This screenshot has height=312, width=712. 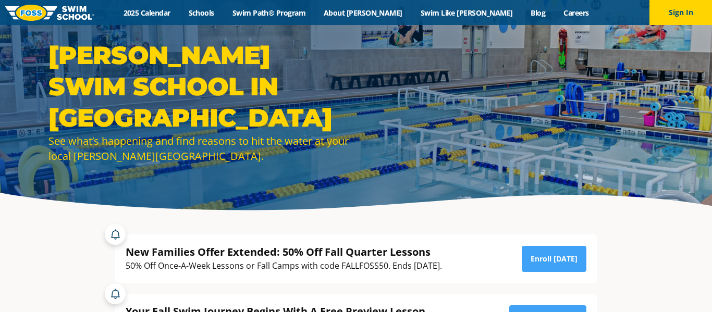 What do you see at coordinates (283, 252) in the screenshot?
I see `div: New Families Offer Extended: 50% Off Fall Quarter Lessons` at bounding box center [283, 252].